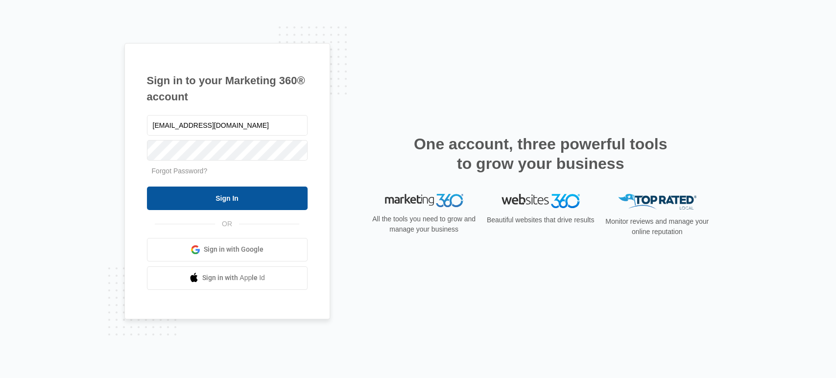 The image size is (836, 378). Describe the element at coordinates (227, 250) in the screenshot. I see `a: Sign in with Google` at that location.